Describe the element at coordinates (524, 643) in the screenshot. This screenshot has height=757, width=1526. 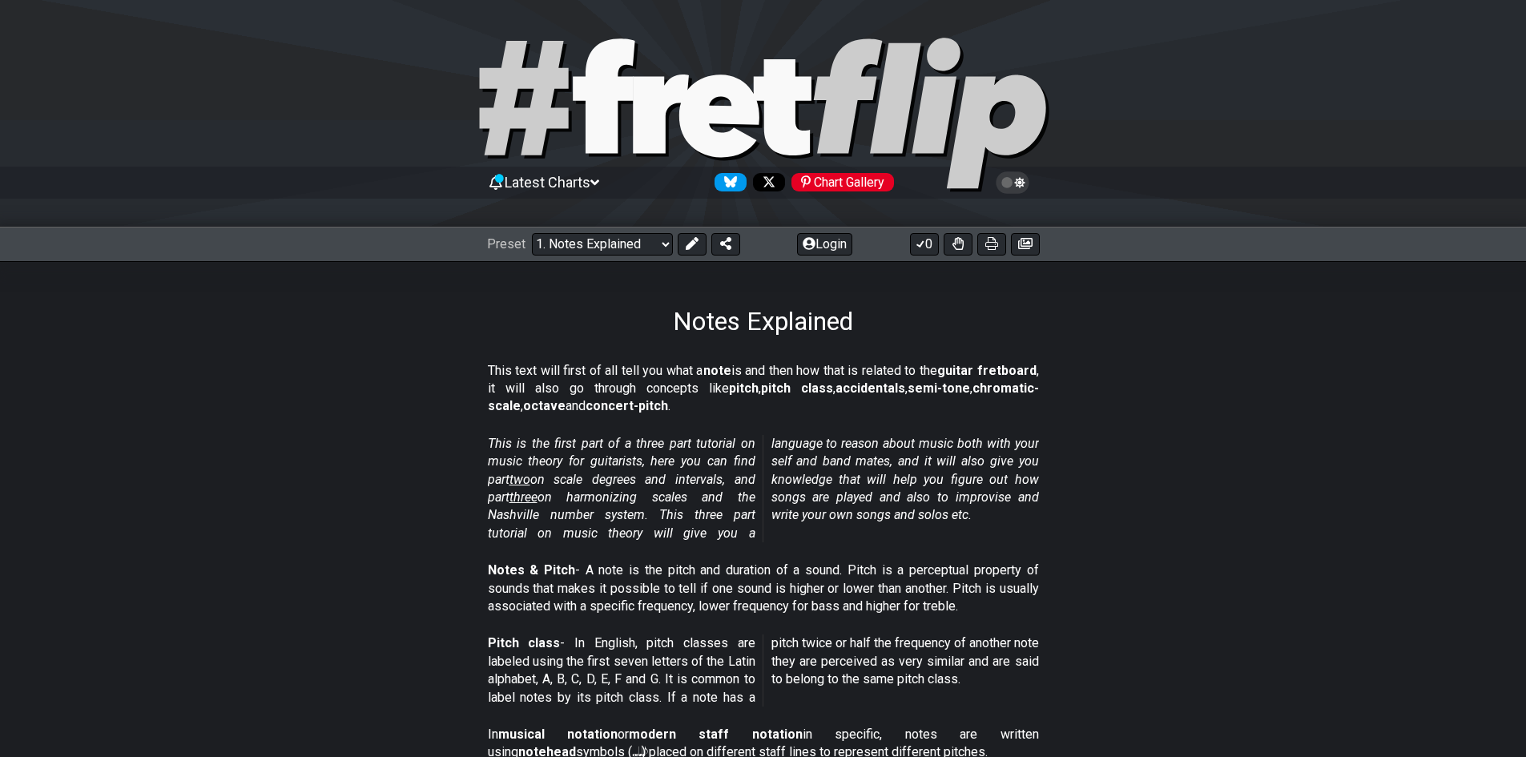
I see `strong: Pitch class` at that location.